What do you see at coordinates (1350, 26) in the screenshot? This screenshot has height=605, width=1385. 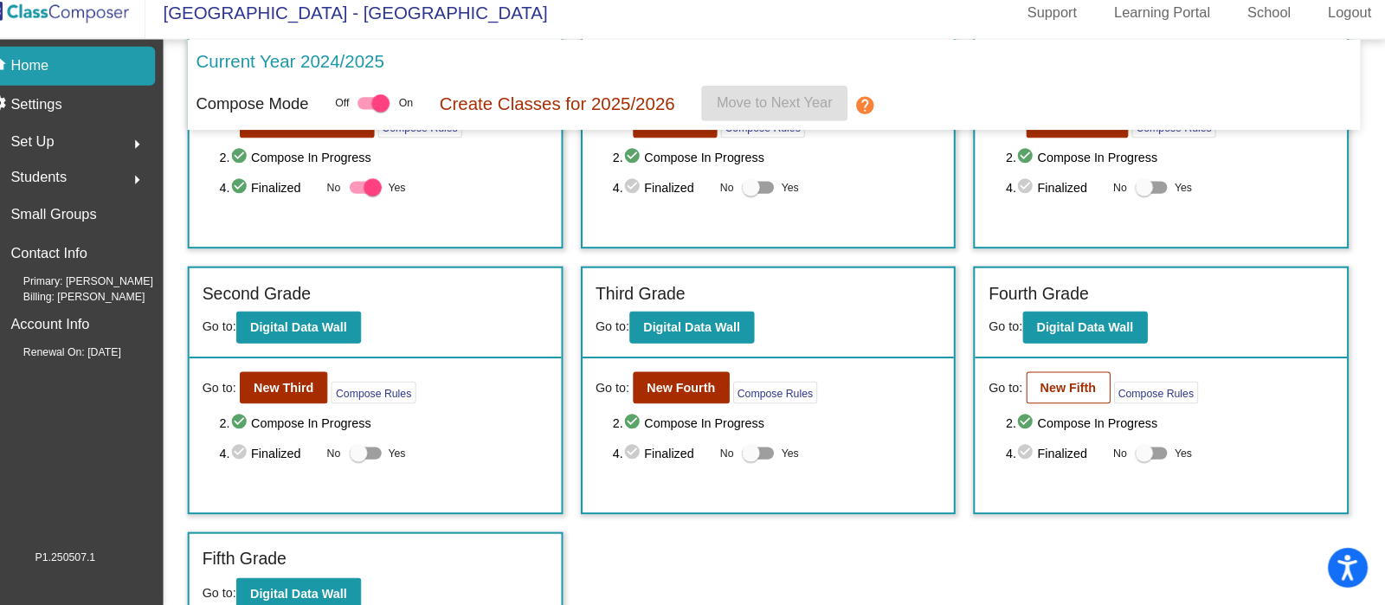 I see `a: Logout` at bounding box center [1350, 26].